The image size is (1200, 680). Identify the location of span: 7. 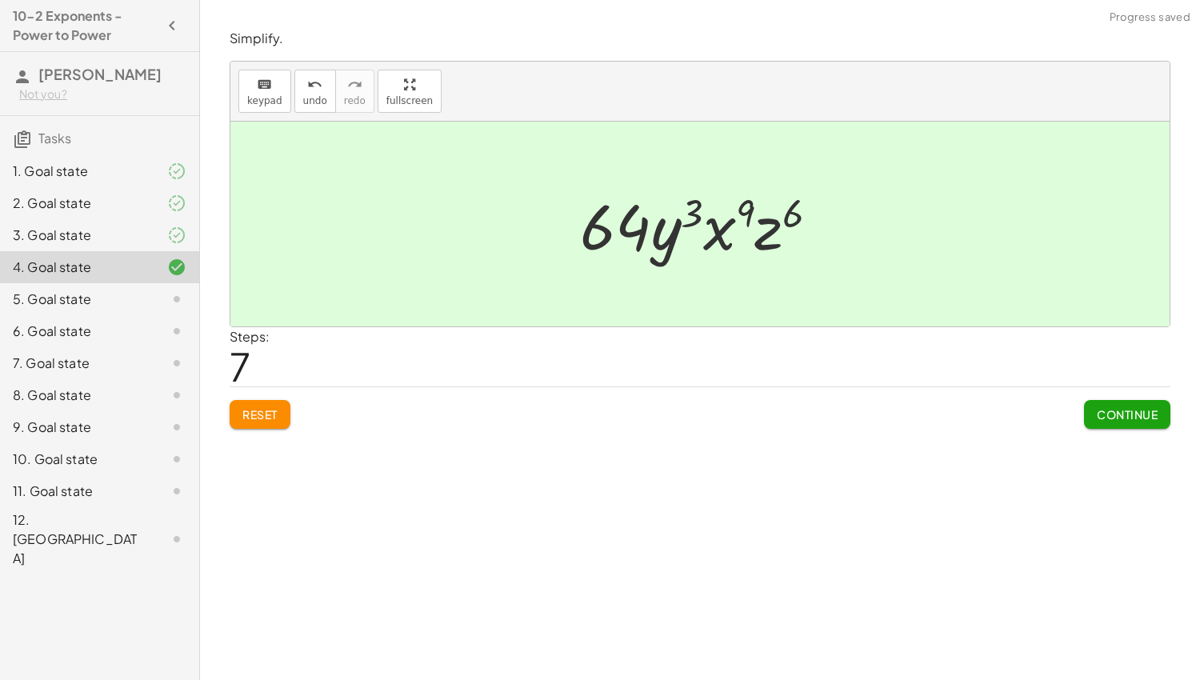
(240, 366).